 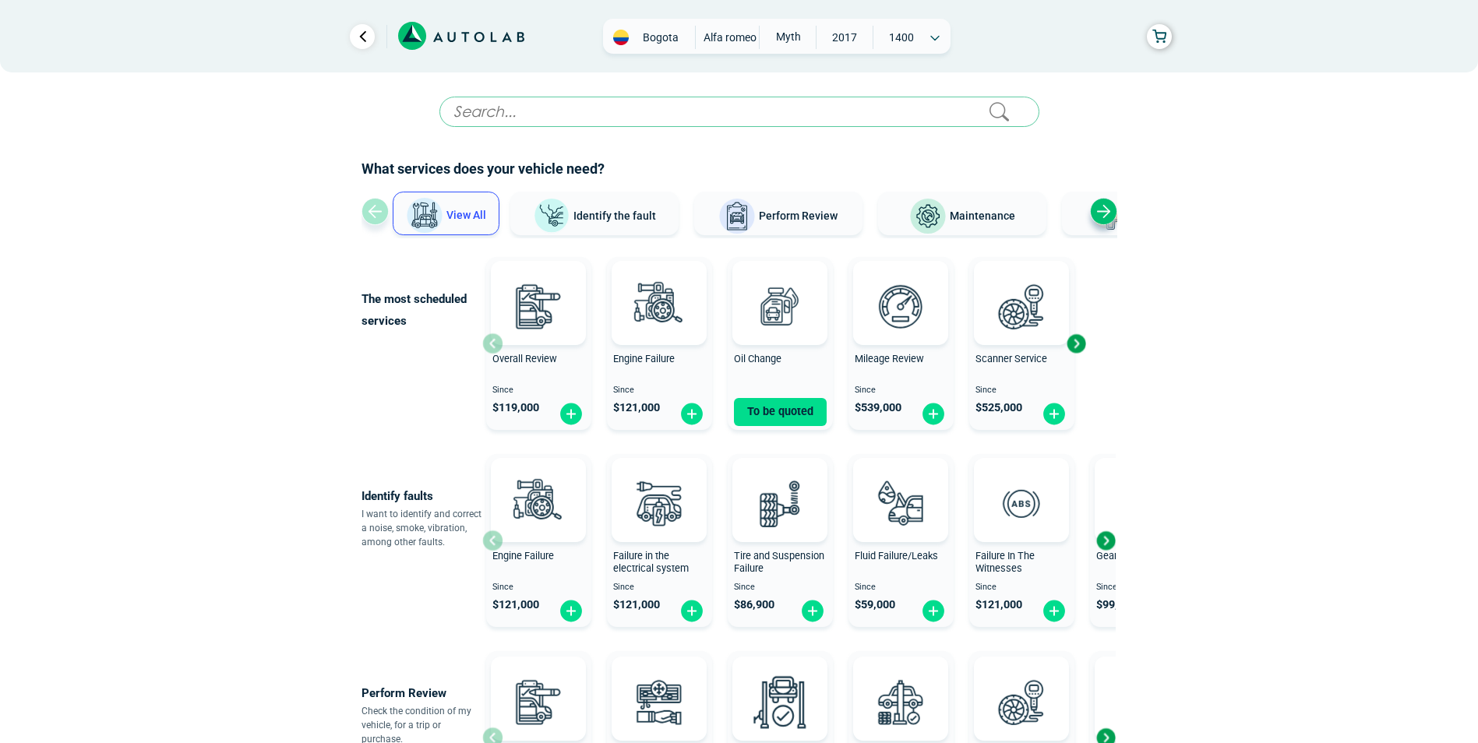 What do you see at coordinates (516, 407) in the screenshot?
I see `span: $ 119,000` at bounding box center [516, 407].